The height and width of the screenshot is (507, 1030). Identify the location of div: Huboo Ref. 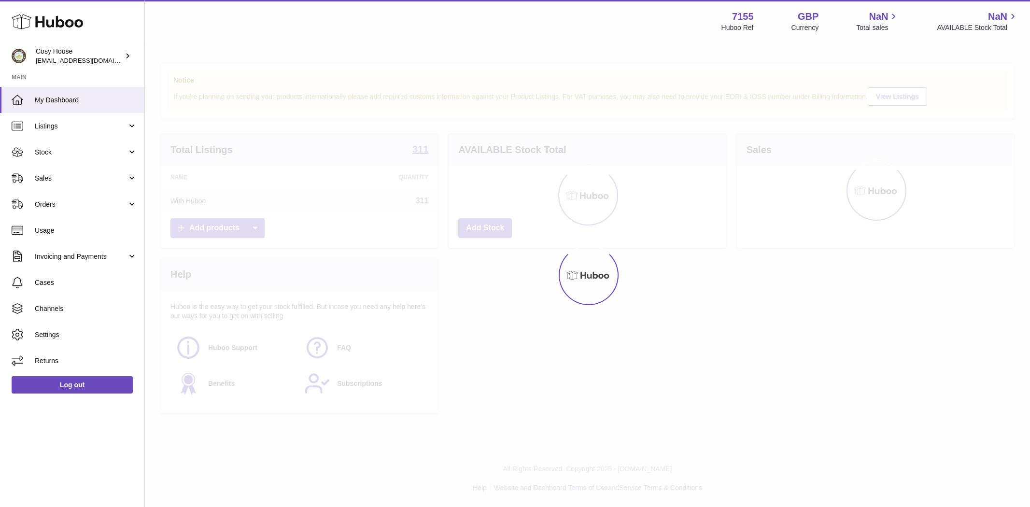
(737, 28).